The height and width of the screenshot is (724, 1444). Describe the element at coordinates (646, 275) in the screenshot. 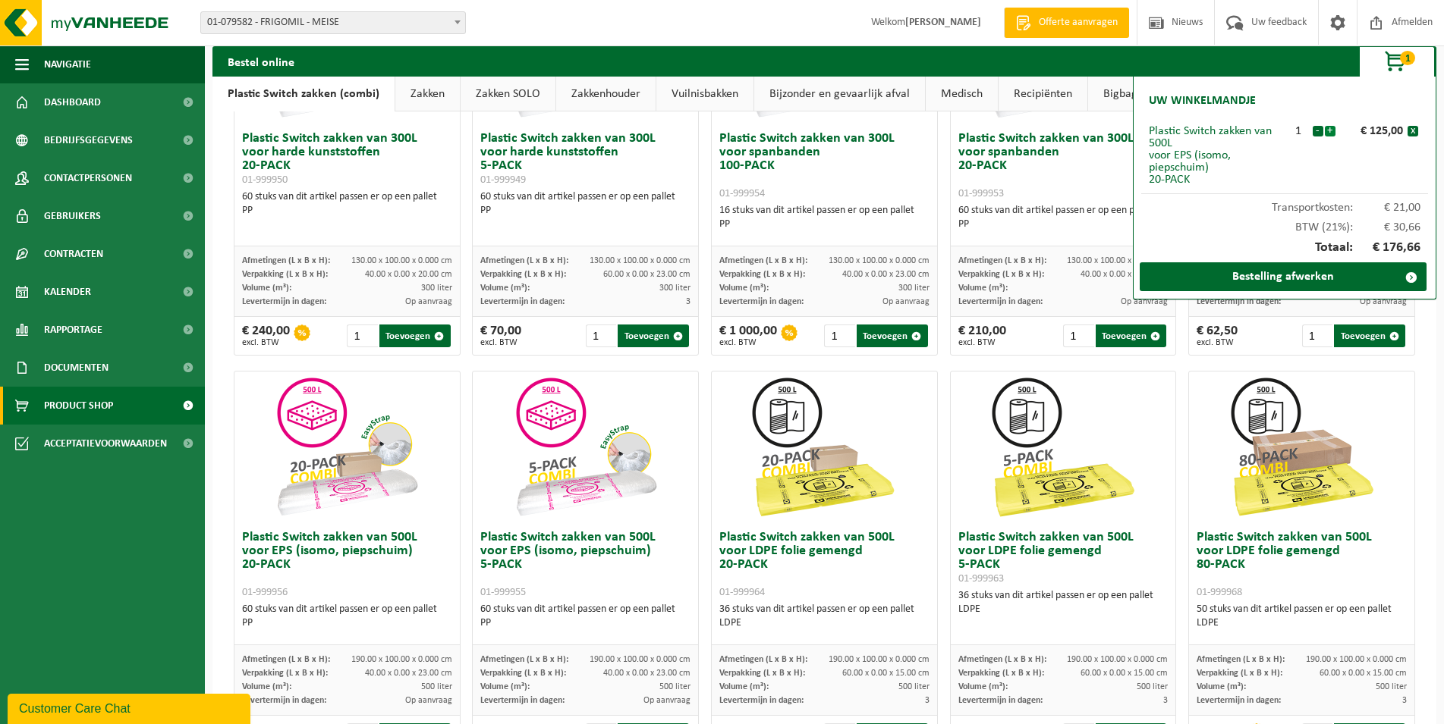

I see `span: 60.00 x 0.00 x 23.00 cm` at that location.